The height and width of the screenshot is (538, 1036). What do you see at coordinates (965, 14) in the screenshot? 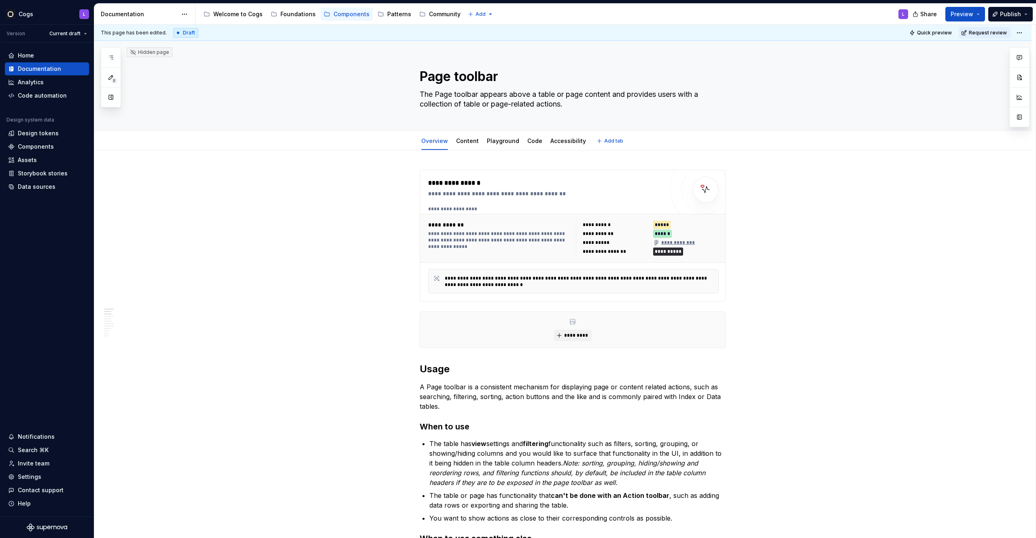
I see `button: Preview` at bounding box center [965, 14].